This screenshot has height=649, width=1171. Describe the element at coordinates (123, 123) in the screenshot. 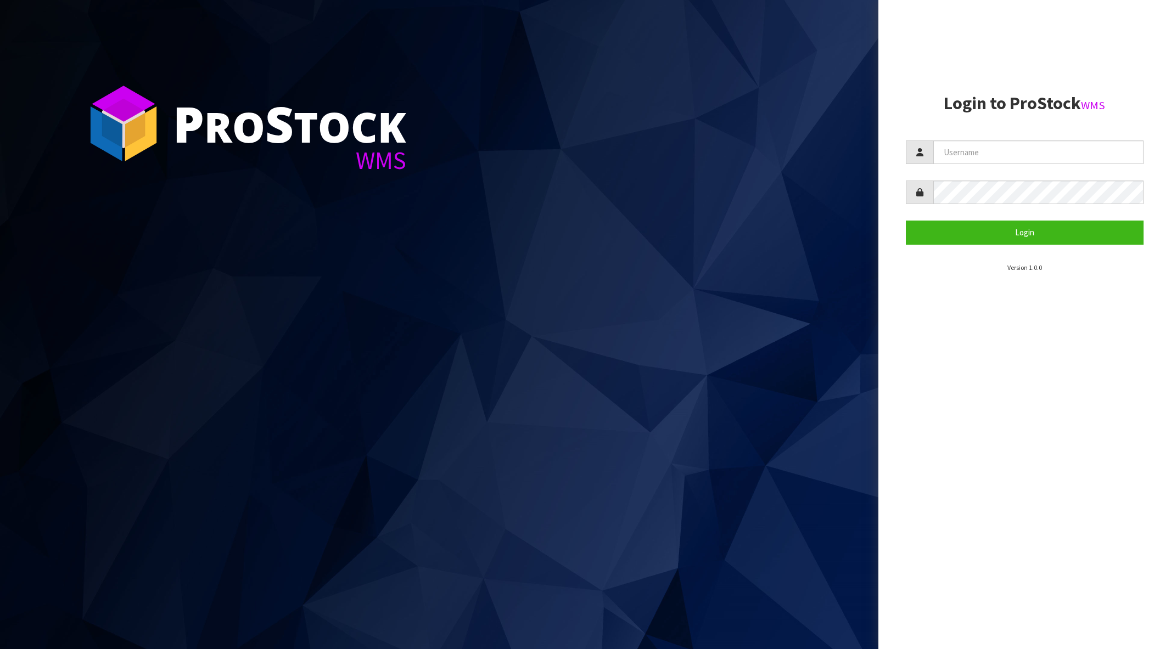

I see `img: ProStock Cube` at that location.